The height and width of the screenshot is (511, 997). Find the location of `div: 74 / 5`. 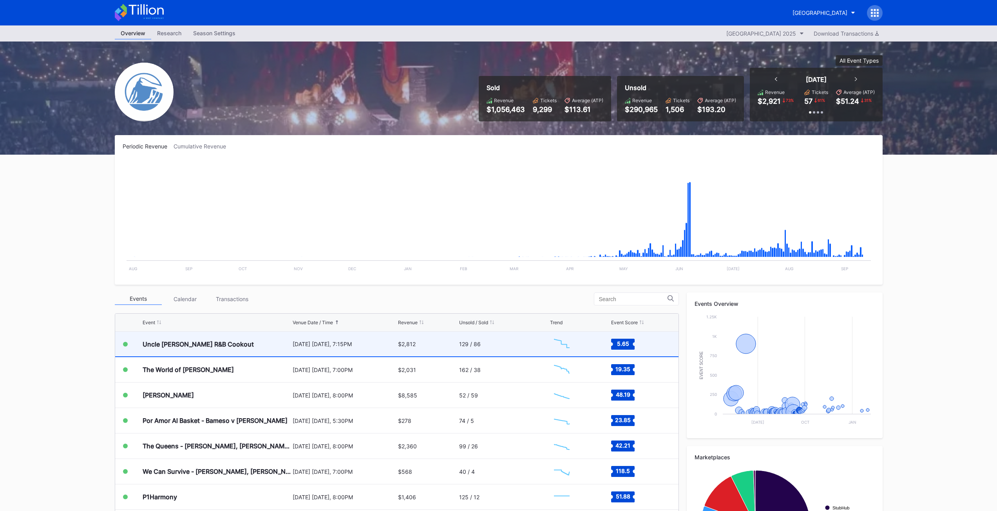

div: 74 / 5 is located at coordinates (466, 421).